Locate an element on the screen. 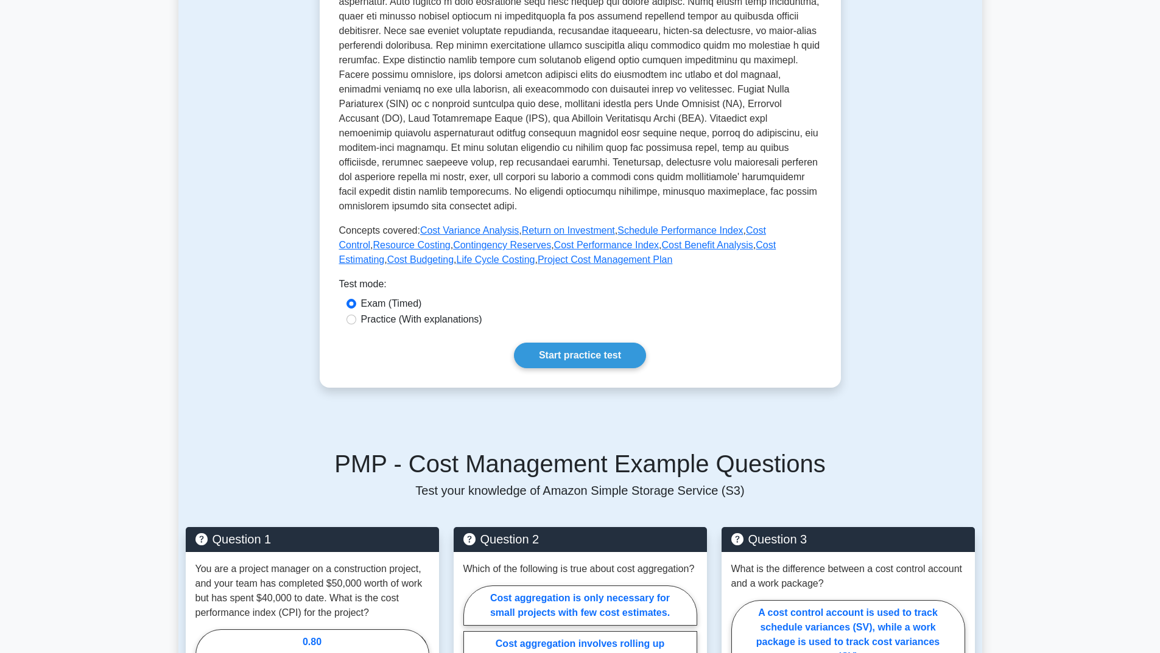 Image resolution: width=1160 pixels, height=653 pixels. h5: Question 3 is located at coordinates (848, 539).